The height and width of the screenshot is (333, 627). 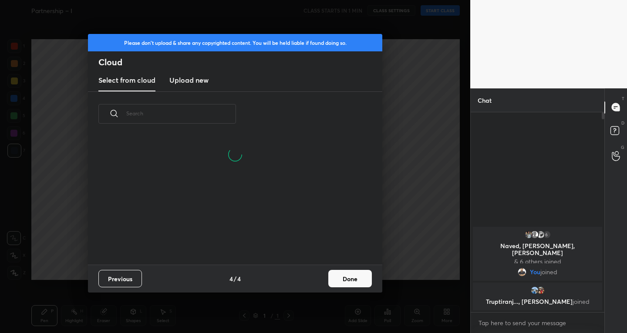 What do you see at coordinates (541, 235) in the screenshot?
I see `img: 75c73dcfa12a45d2ae90345e5e55ddb5.None` at bounding box center [541, 235].